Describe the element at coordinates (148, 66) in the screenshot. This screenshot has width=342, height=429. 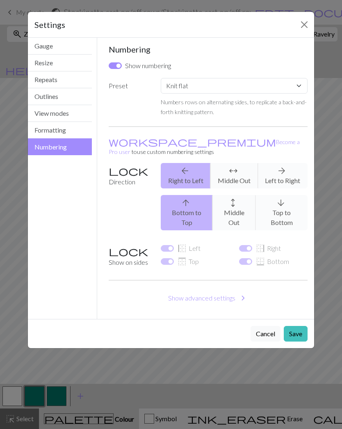
I see `label: Show numbering` at that location.